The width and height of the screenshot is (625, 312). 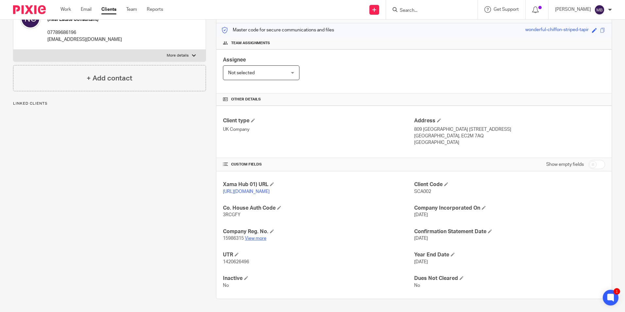 What do you see at coordinates (232, 215) in the screenshot?
I see `span: 3RCGFY` at bounding box center [232, 215].